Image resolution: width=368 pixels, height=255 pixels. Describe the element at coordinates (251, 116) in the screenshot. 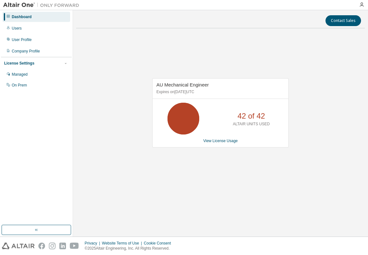

I see `p: 42 of 42` at that location.